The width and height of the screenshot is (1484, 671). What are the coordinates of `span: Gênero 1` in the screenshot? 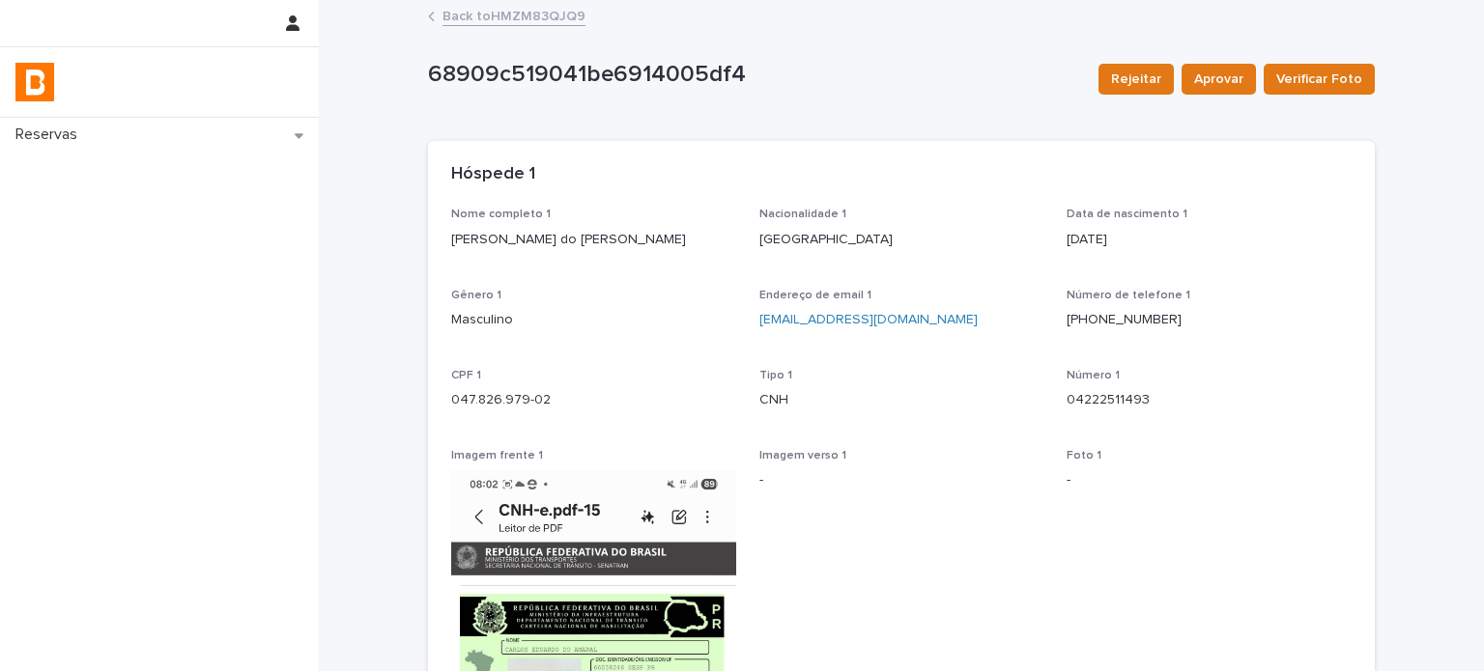 It's located at (476, 296).